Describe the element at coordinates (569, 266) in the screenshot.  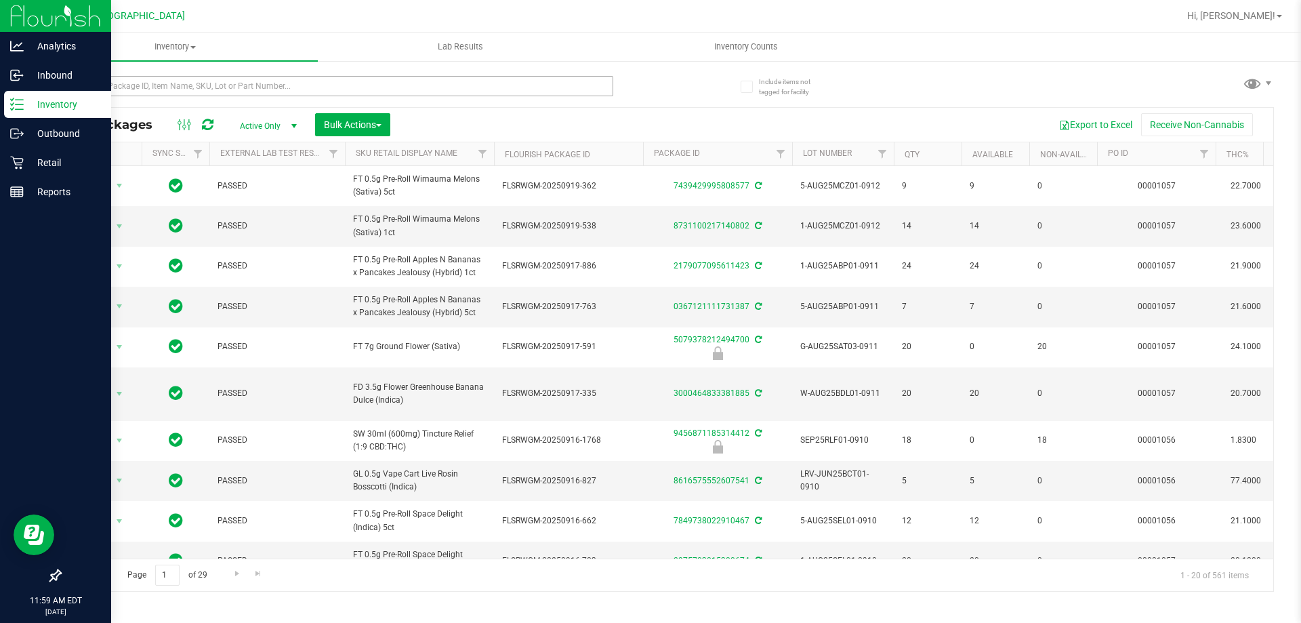
I see `span: FLSRWGM-20250917-886` at that location.